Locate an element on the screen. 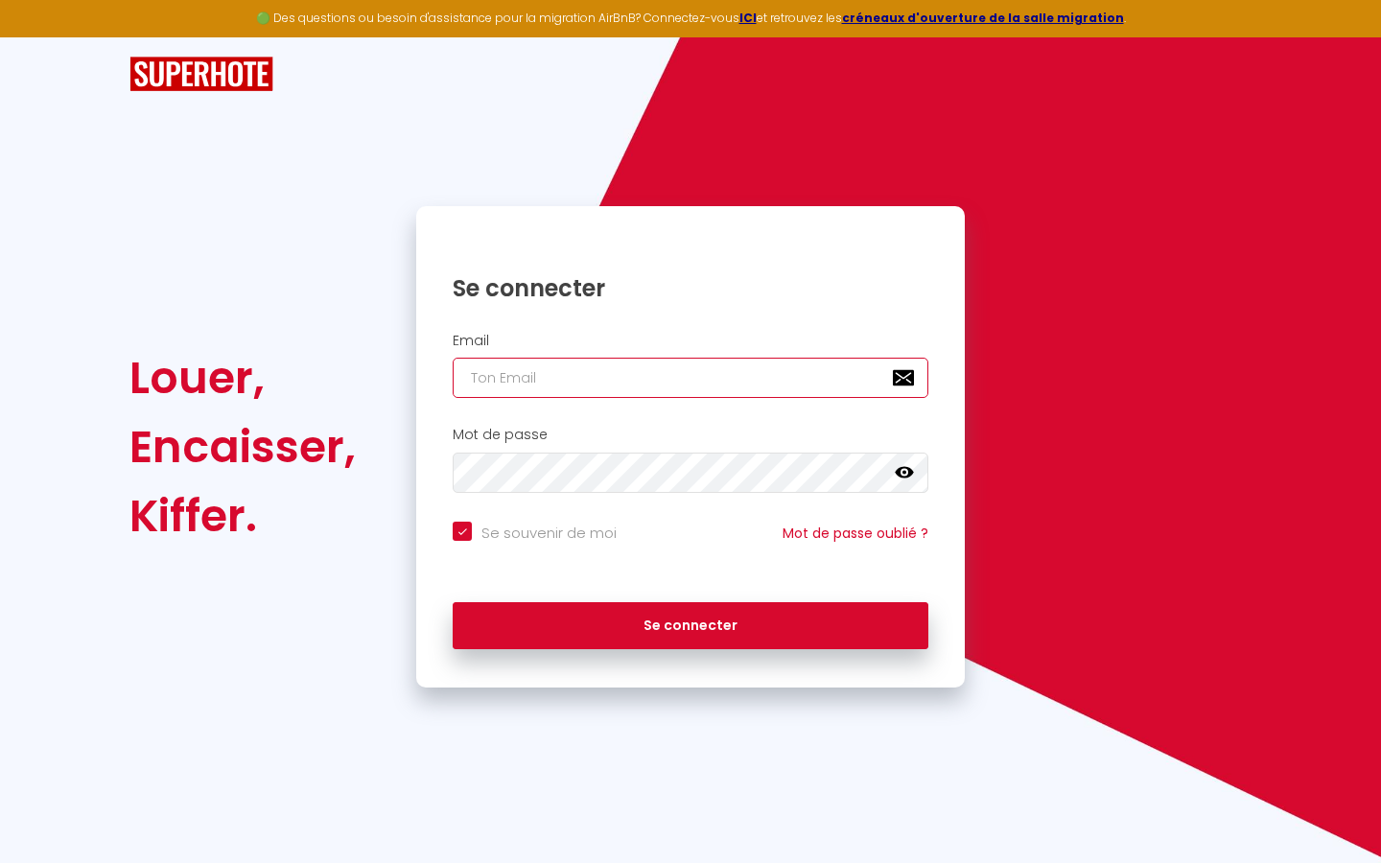  div: Louer, is located at coordinates (243, 378).